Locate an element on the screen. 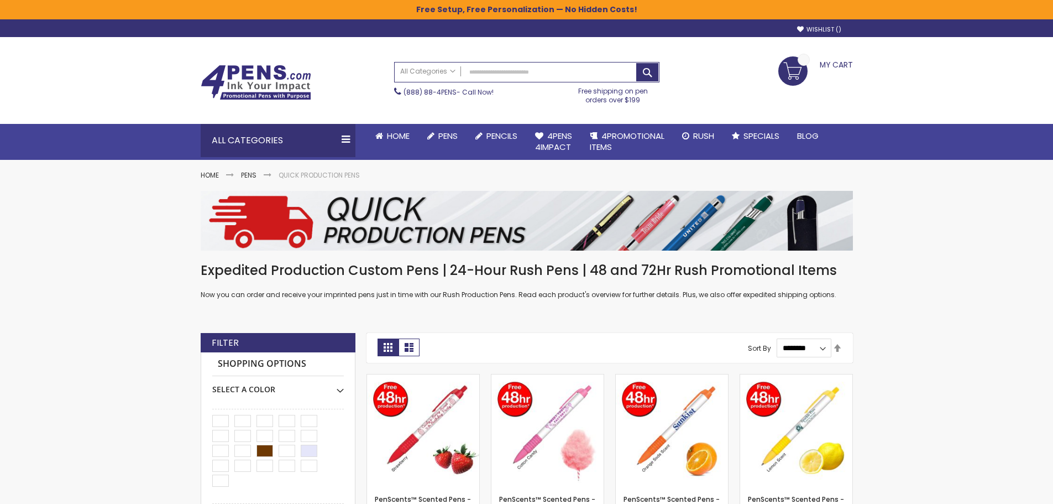 The width and height of the screenshot is (1053, 504). span: 4PROMOTIONAL ITEMS is located at coordinates (627, 141).